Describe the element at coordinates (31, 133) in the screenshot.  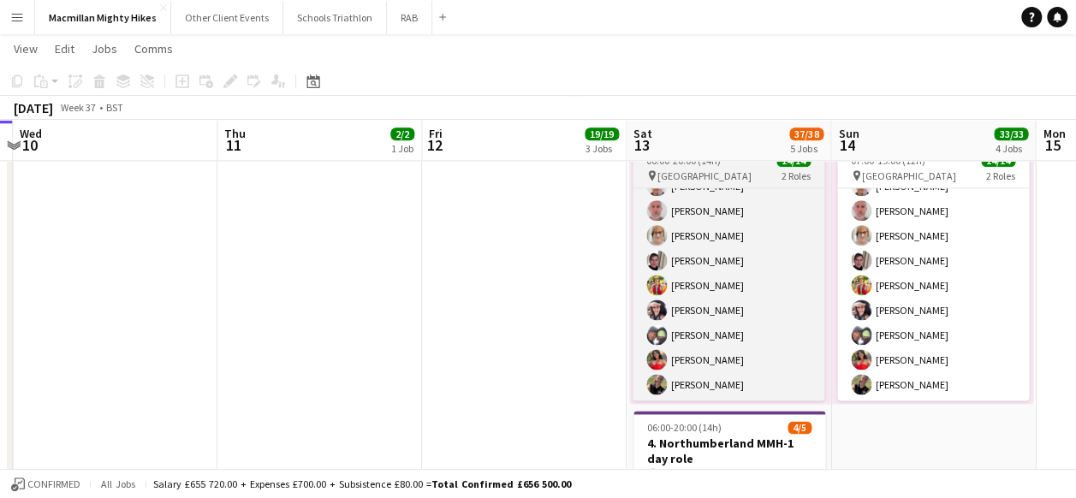
I see `span: Wed` at that location.